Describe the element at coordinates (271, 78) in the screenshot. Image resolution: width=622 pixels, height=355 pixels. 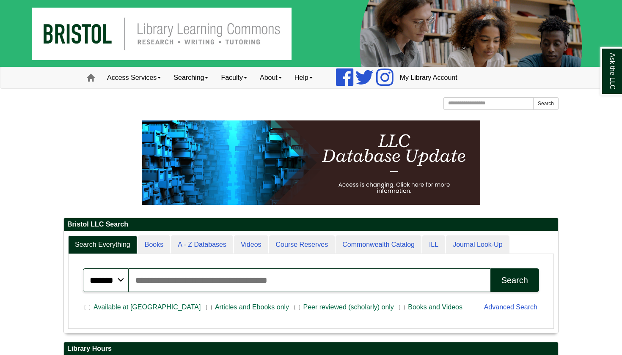
I see `a: About` at that location.